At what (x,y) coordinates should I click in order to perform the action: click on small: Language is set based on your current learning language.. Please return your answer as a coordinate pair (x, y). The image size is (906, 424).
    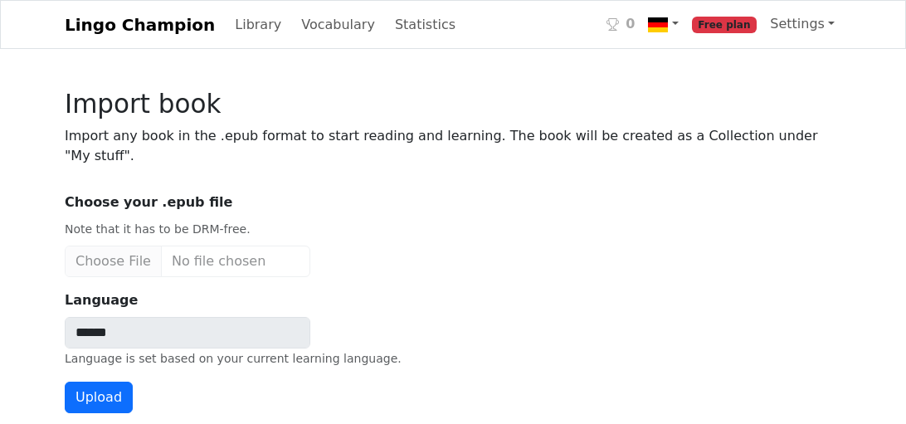
    Looking at the image, I should click on (233, 359).